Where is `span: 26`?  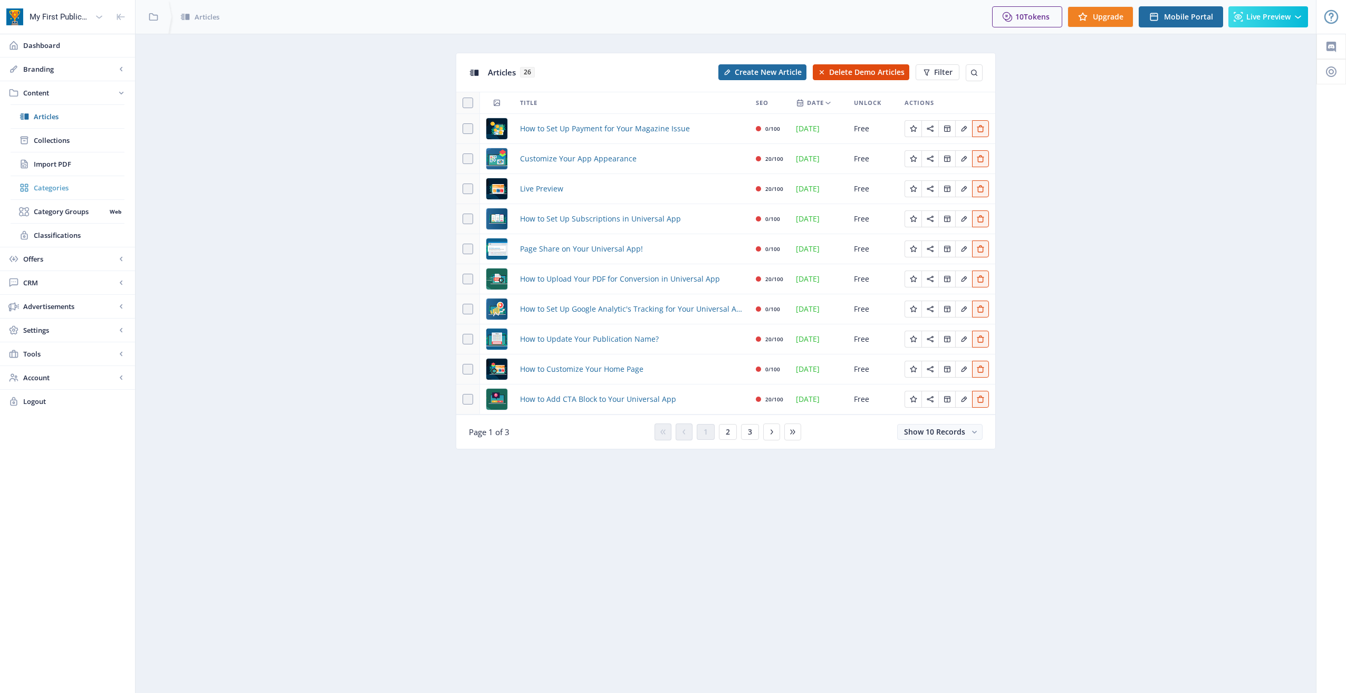 span: 26 is located at coordinates (527, 72).